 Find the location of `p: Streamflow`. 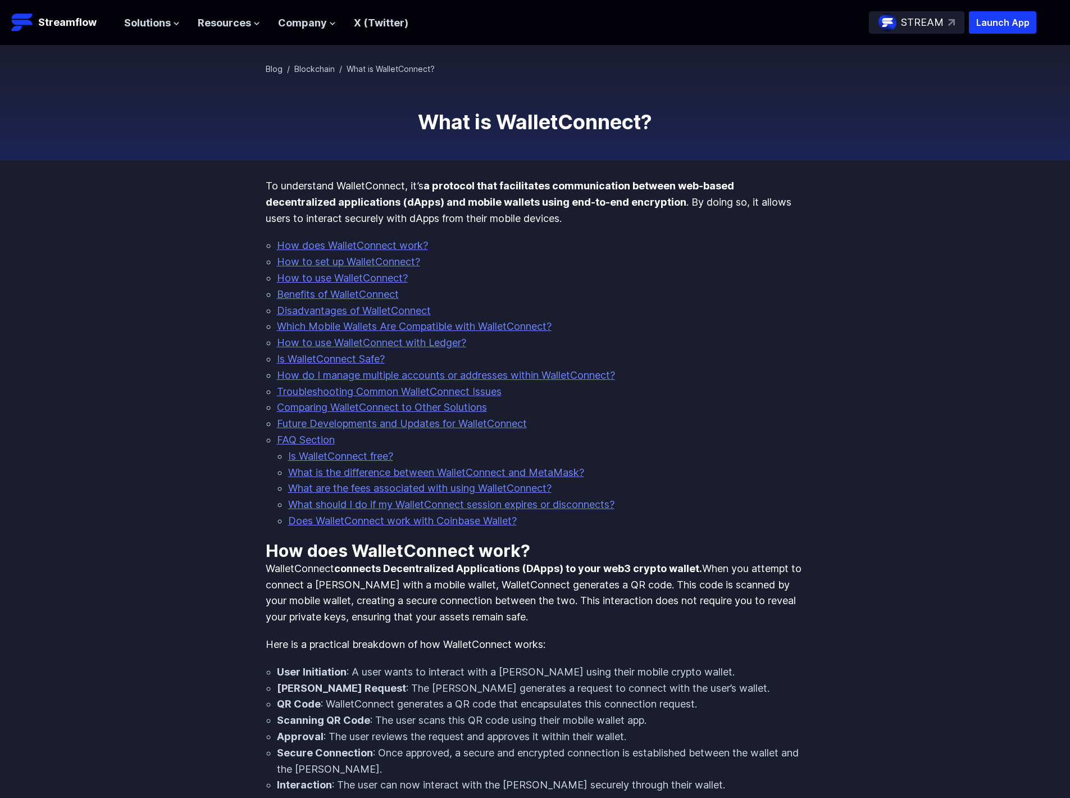

p: Streamflow is located at coordinates (67, 22).